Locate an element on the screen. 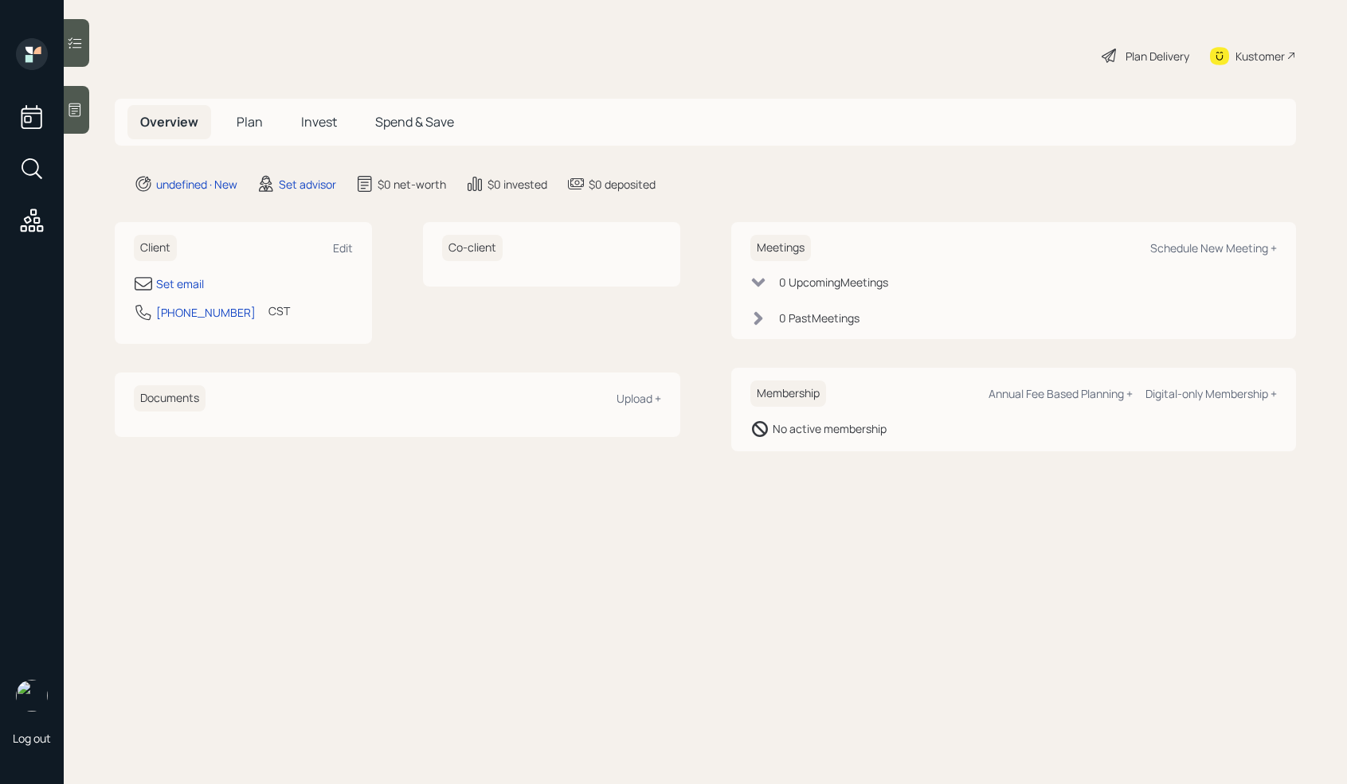 Image resolution: width=1347 pixels, height=784 pixels. span: Spend & Save is located at coordinates (414, 122).